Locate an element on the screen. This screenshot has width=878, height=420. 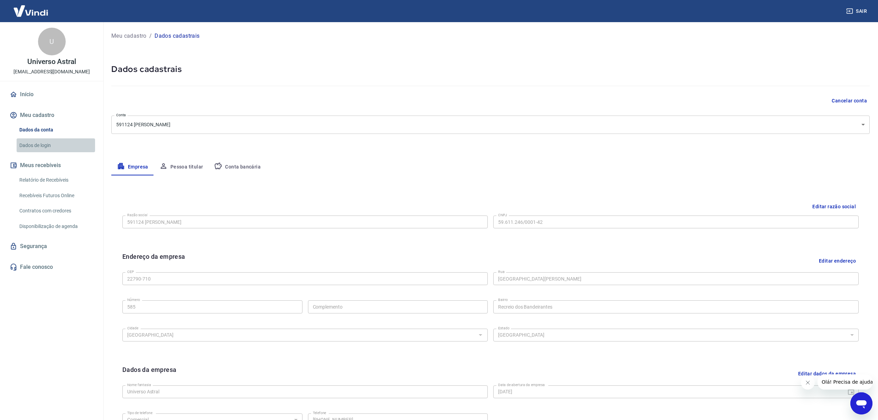
label: CEP is located at coordinates (130, 271).